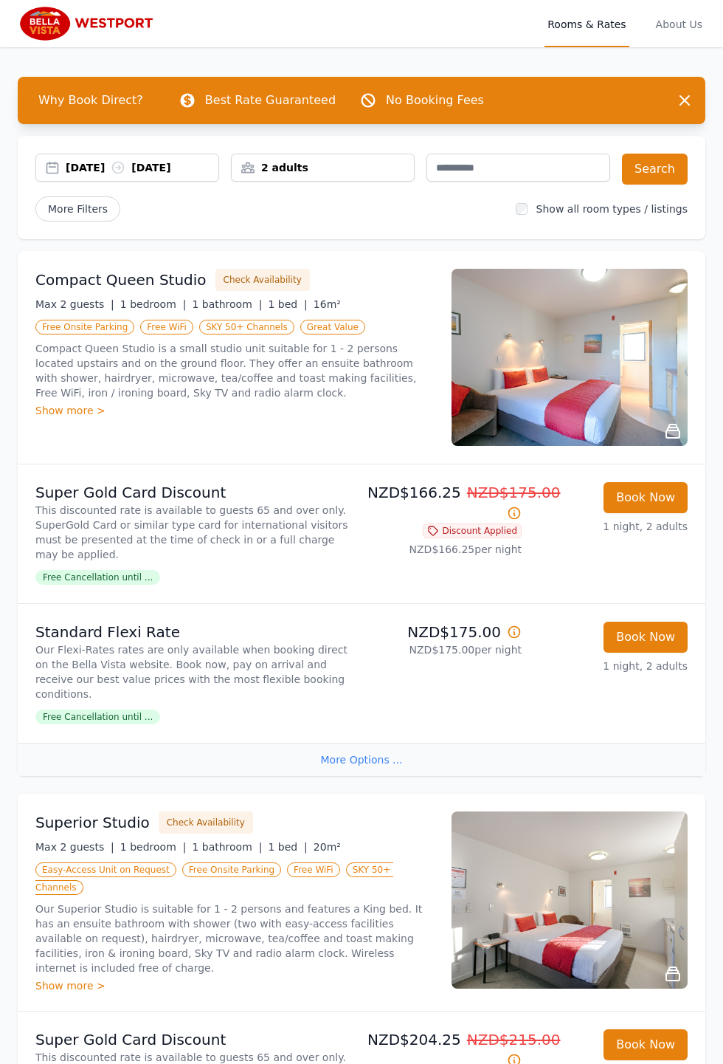 The image size is (723, 1064). I want to click on span: Easy-Access Unit on Request, so click(106, 870).